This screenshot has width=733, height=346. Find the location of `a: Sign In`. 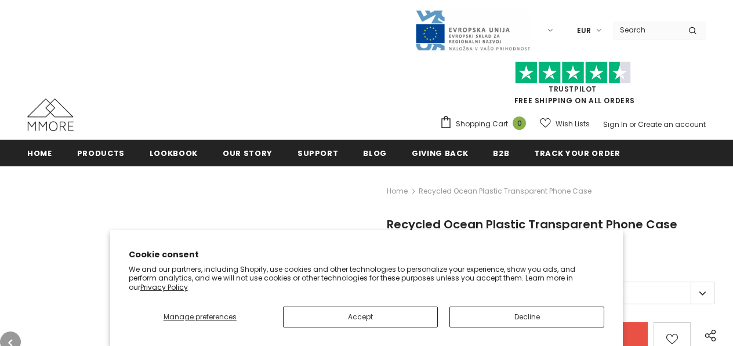

a: Sign In is located at coordinates (615, 124).